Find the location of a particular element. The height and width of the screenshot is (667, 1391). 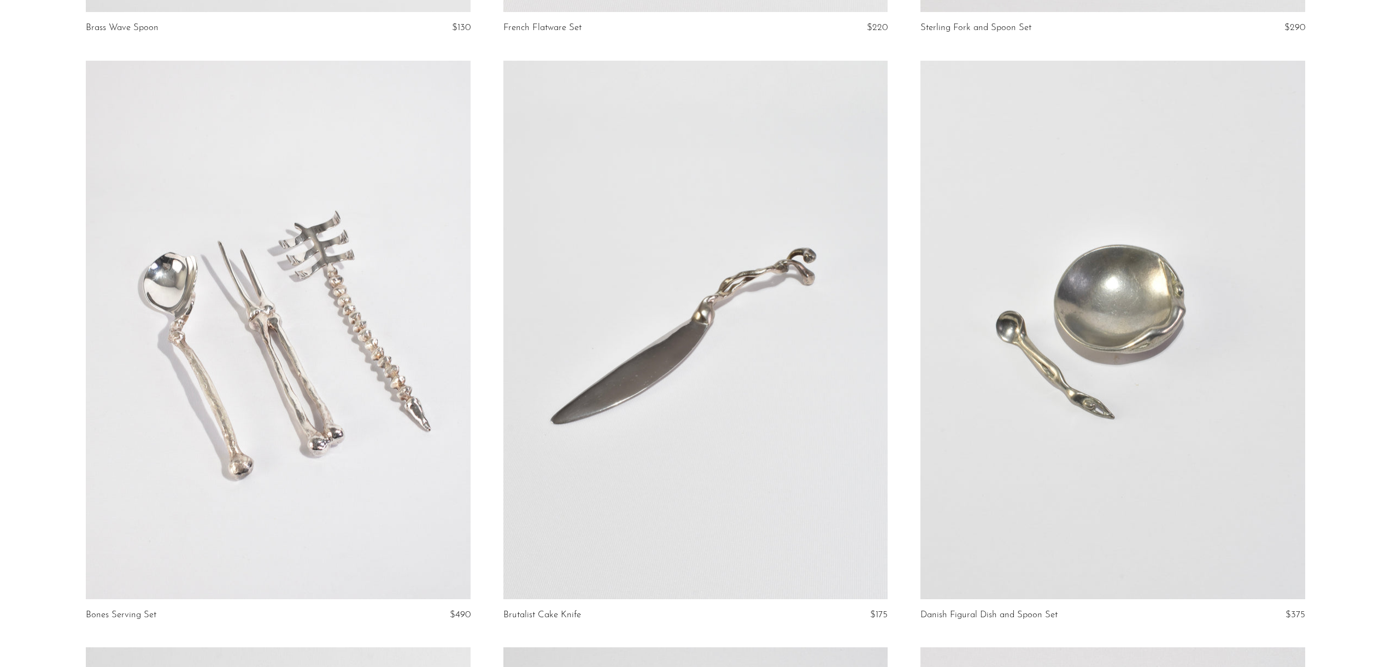

a: Bones Serving Set is located at coordinates (121, 615).